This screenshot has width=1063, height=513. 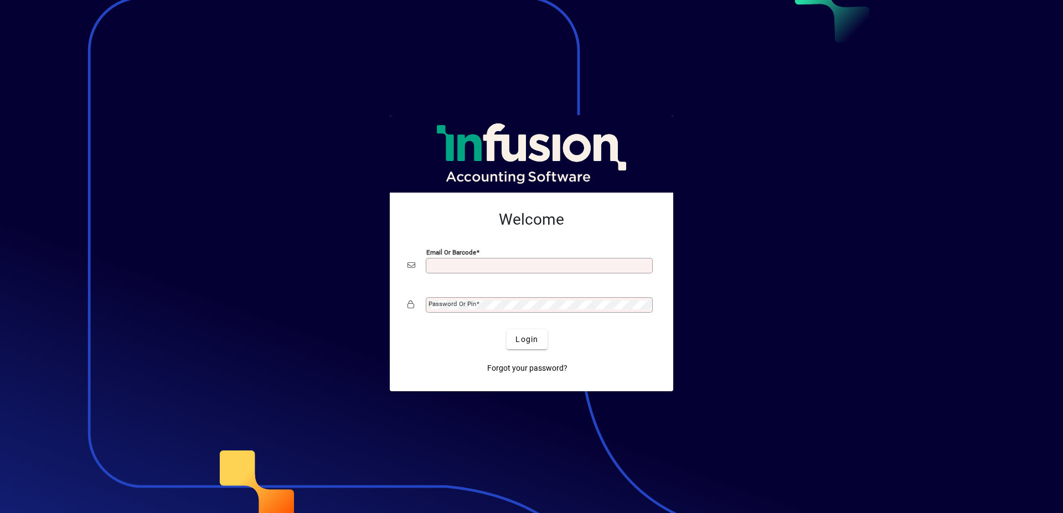 What do you see at coordinates (451, 252) in the screenshot?
I see `mat-label: Email or Barcode` at bounding box center [451, 252].